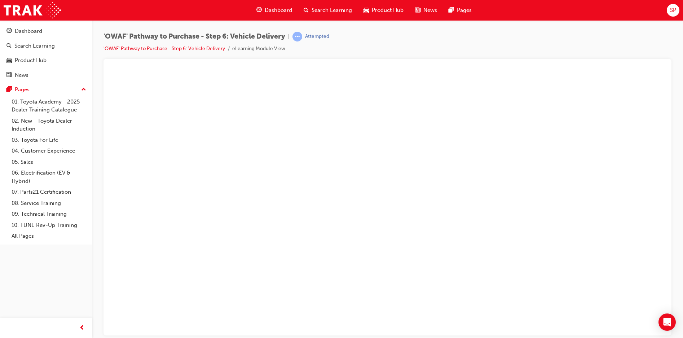 The image size is (683, 338). I want to click on a: 'OWAF' Pathway to Purchase - Step 6: Vehicle Delivery, so click(164, 48).